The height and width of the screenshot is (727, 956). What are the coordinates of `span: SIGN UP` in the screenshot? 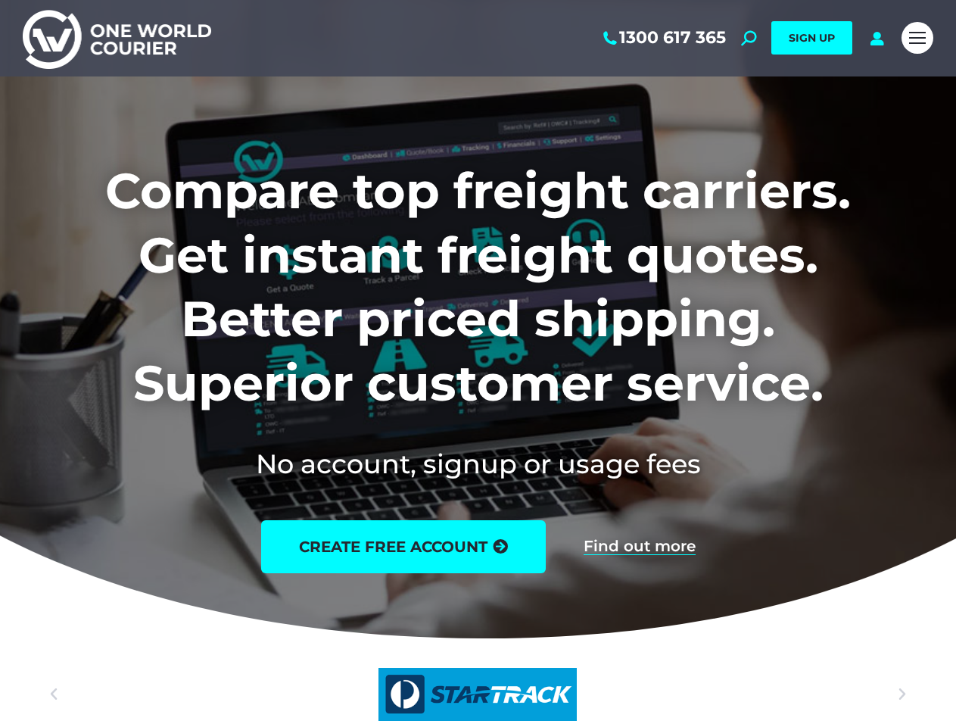 It's located at (812, 38).